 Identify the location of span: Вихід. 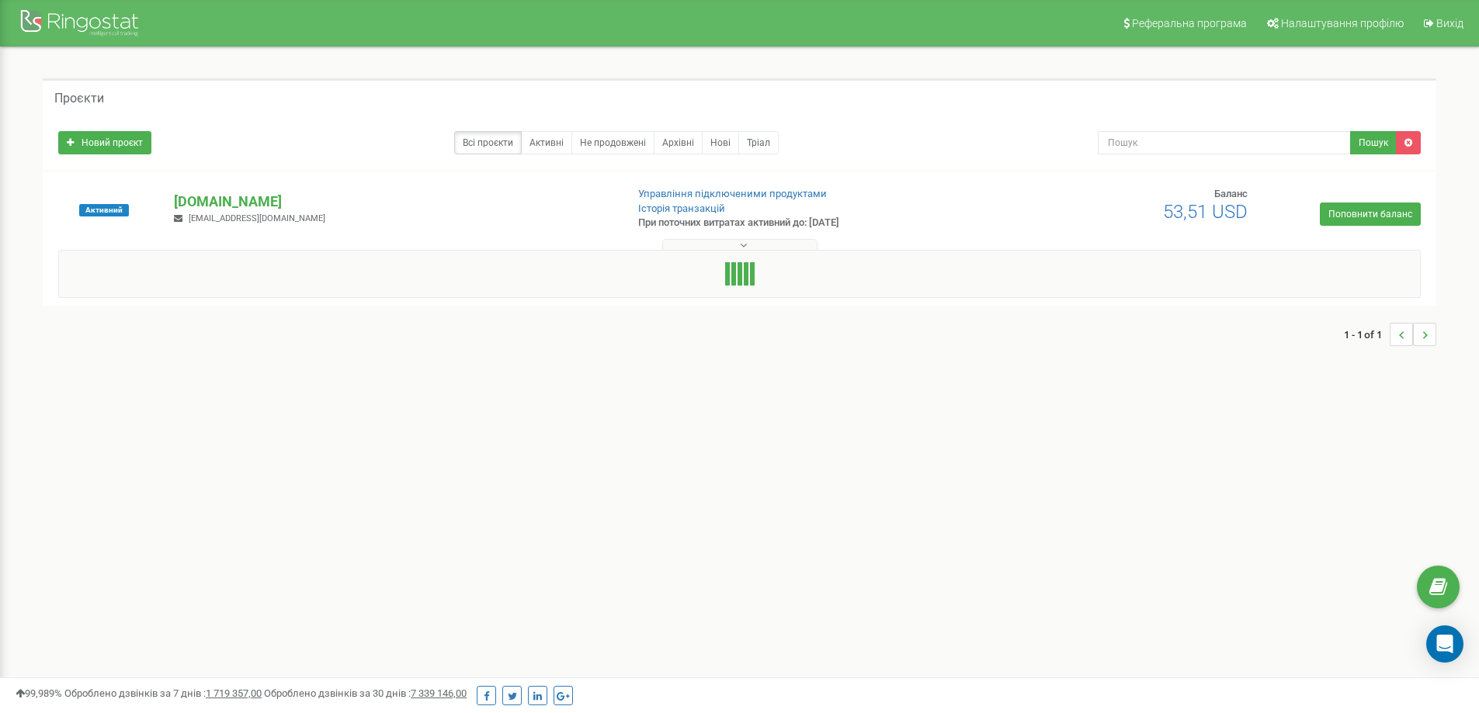
(1449, 23).